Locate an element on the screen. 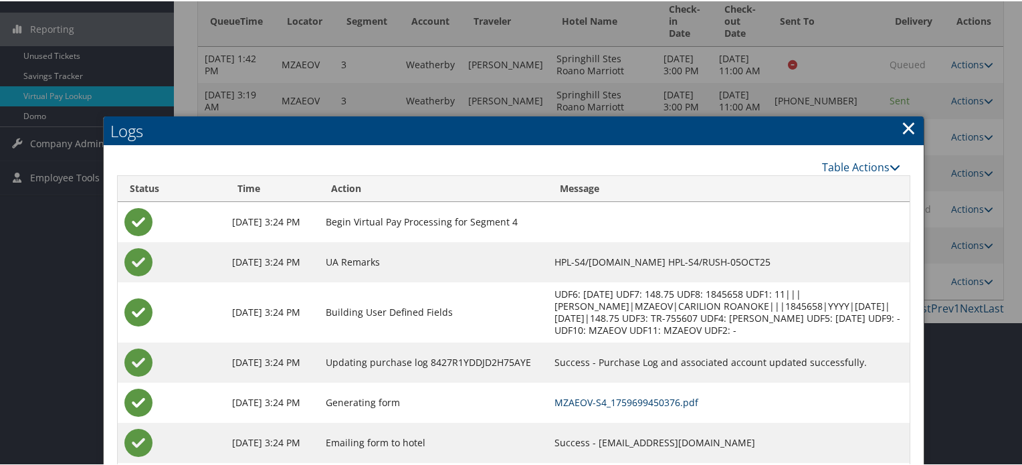 This screenshot has width=1022, height=465. th: Status: activate to sort column ascending is located at coordinates (171, 187).